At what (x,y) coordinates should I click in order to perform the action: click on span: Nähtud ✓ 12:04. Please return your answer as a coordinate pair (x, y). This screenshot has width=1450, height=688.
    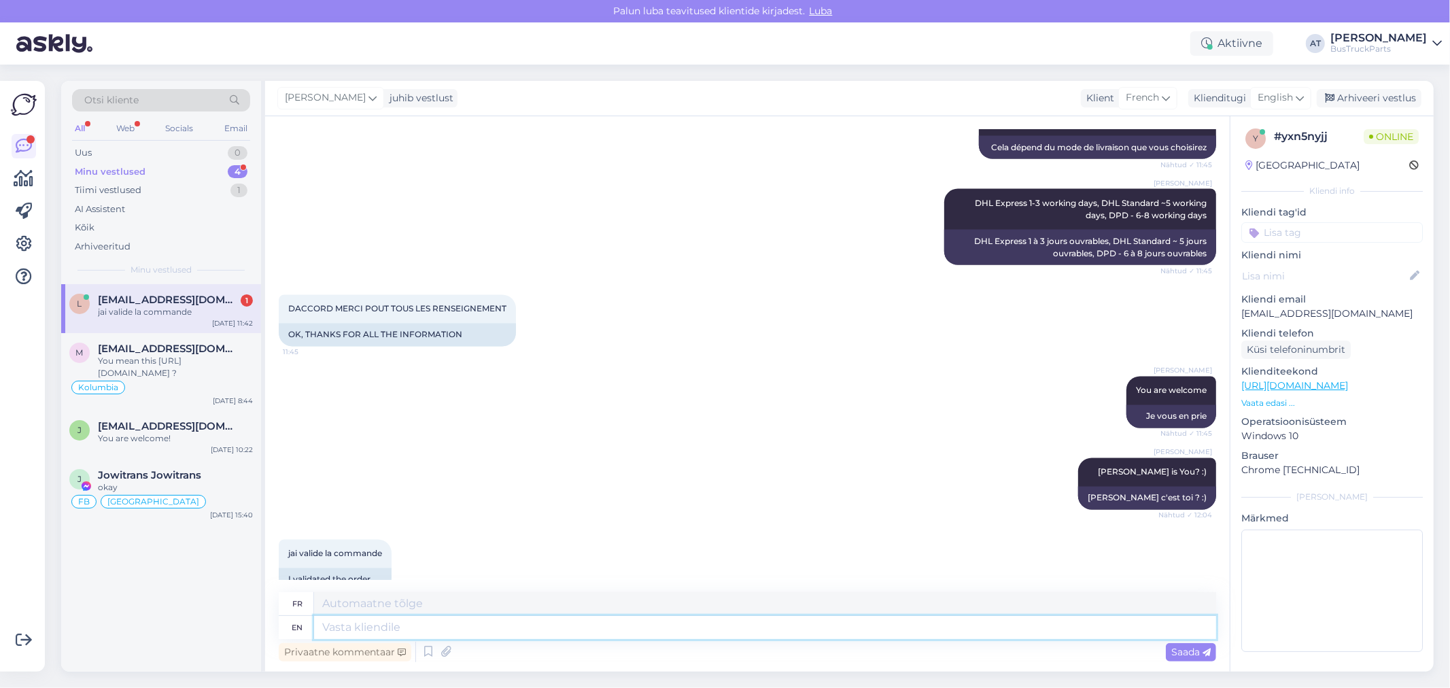
    Looking at the image, I should click on (1185, 515).